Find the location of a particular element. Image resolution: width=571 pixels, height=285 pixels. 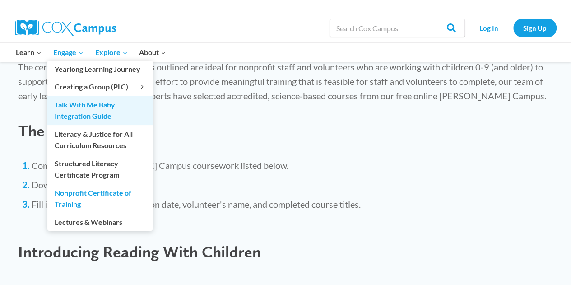

img: Cox Campus is located at coordinates (65, 28).